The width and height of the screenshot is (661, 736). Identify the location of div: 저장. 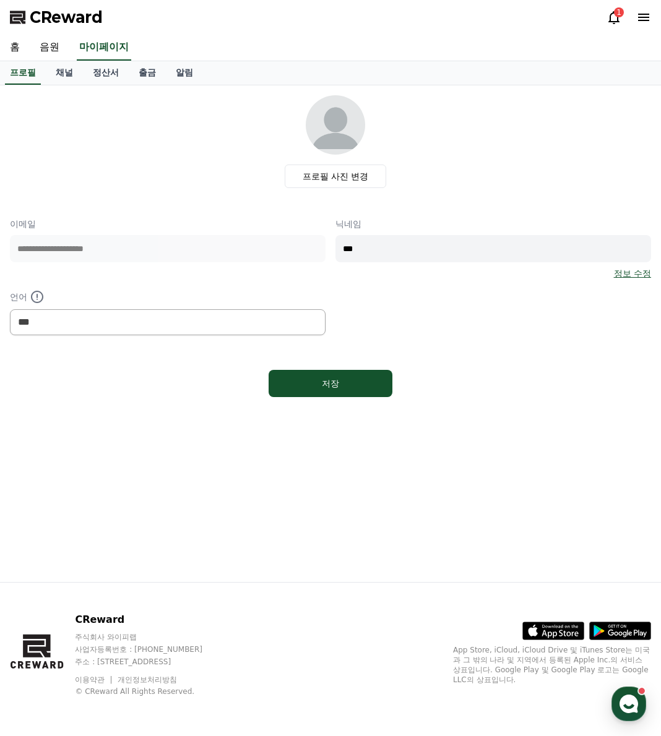
(330, 384).